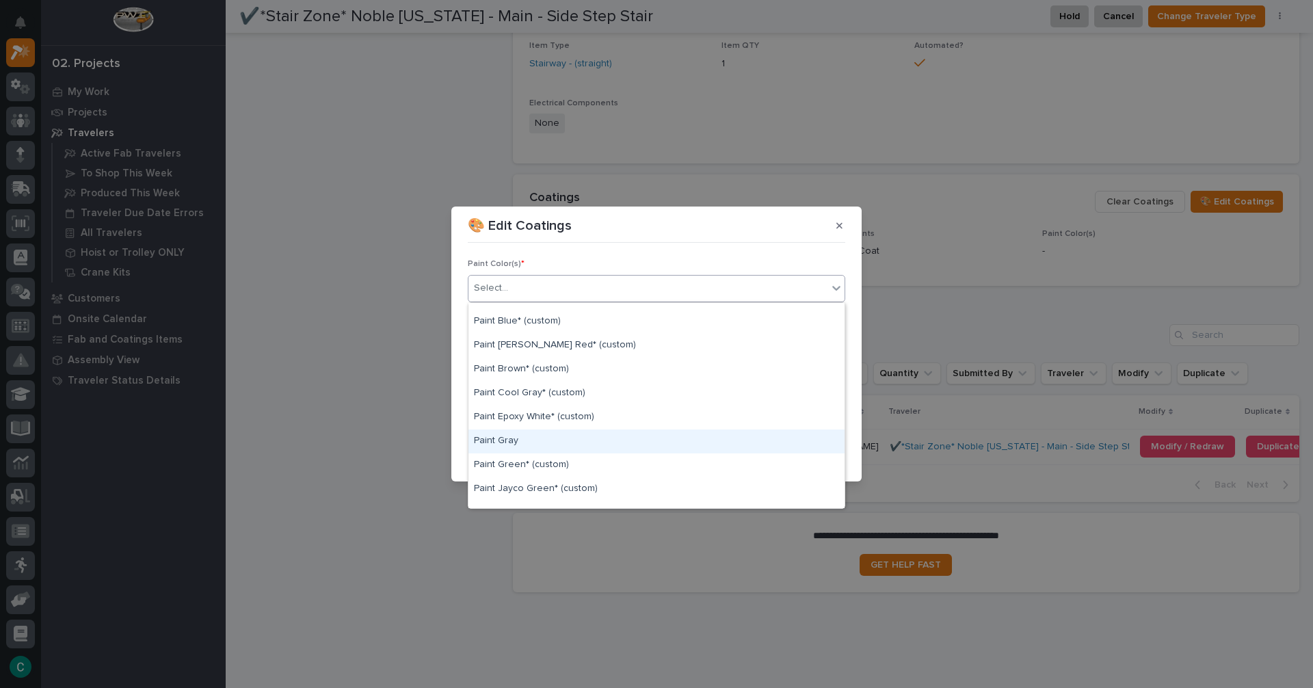 The image size is (1313, 688). Describe the element at coordinates (657, 321) in the screenshot. I see `div: Paint Blue* (custom)` at that location.